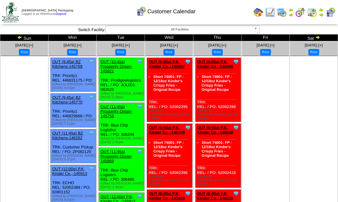  What do you see at coordinates (282, 12) in the screenshot?
I see `img: calendarprod.gif` at bounding box center [282, 12].